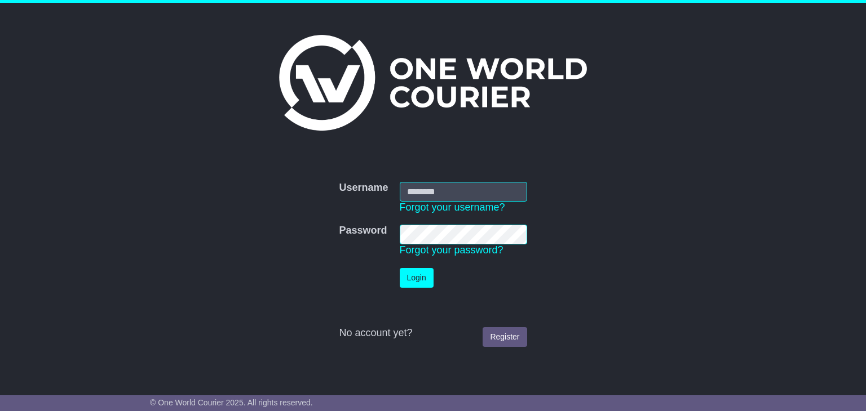  Describe the element at coordinates (432, 334) in the screenshot. I see `div: No account yet?` at that location.